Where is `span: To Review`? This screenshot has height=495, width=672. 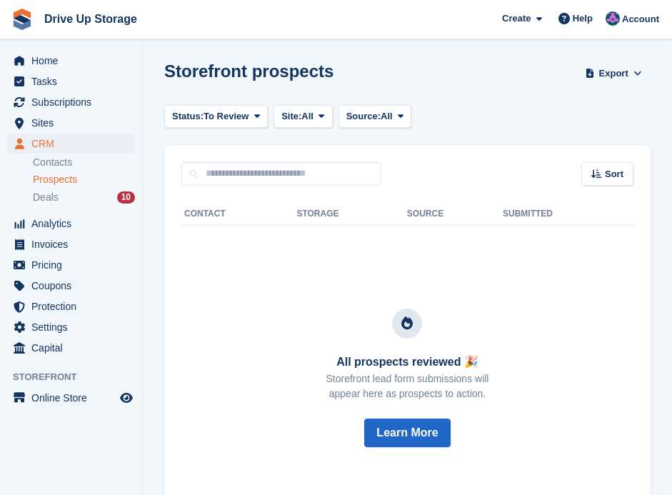
span: To Review is located at coordinates (226, 116).